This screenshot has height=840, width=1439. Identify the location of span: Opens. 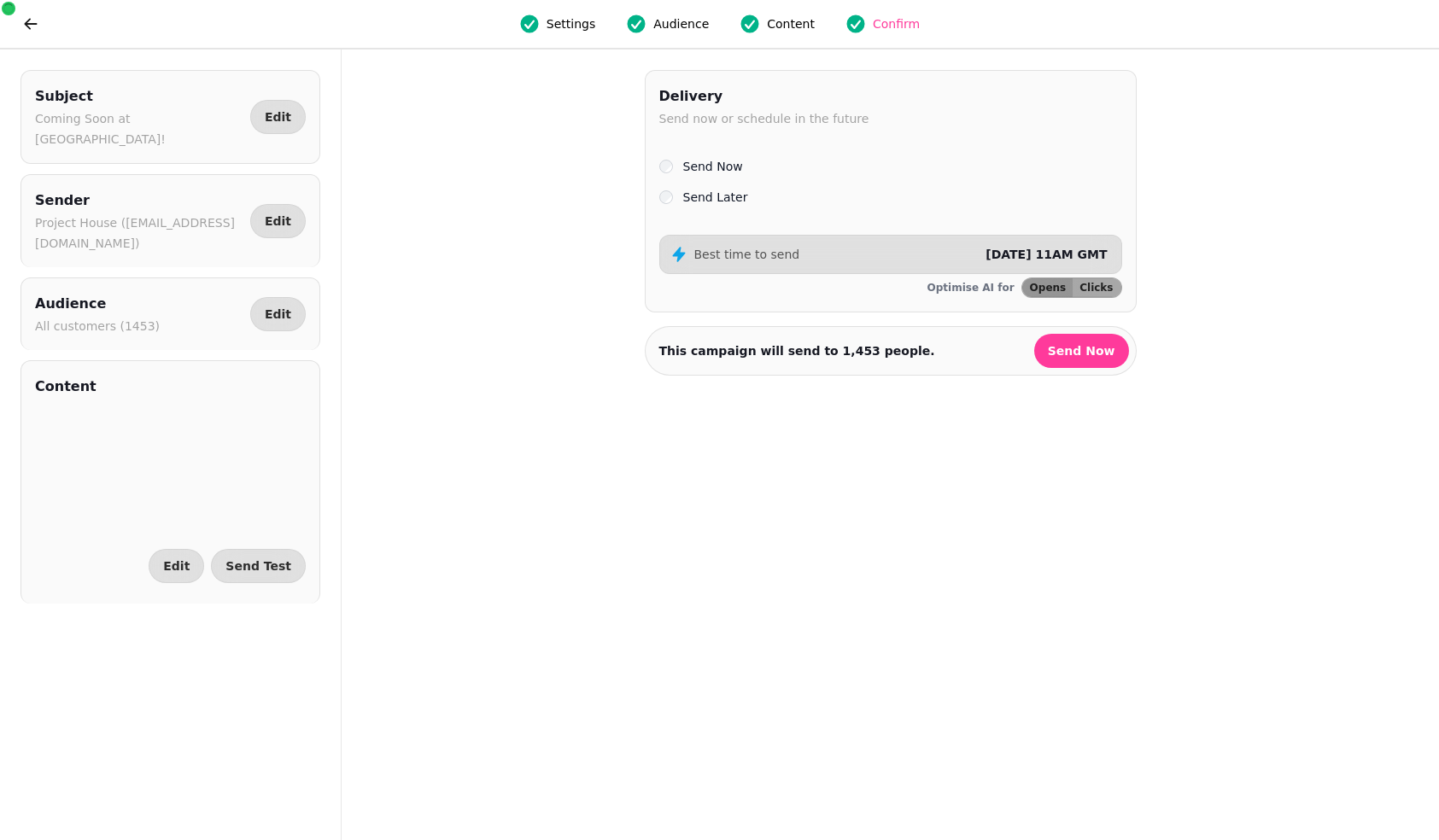
(1047, 288).